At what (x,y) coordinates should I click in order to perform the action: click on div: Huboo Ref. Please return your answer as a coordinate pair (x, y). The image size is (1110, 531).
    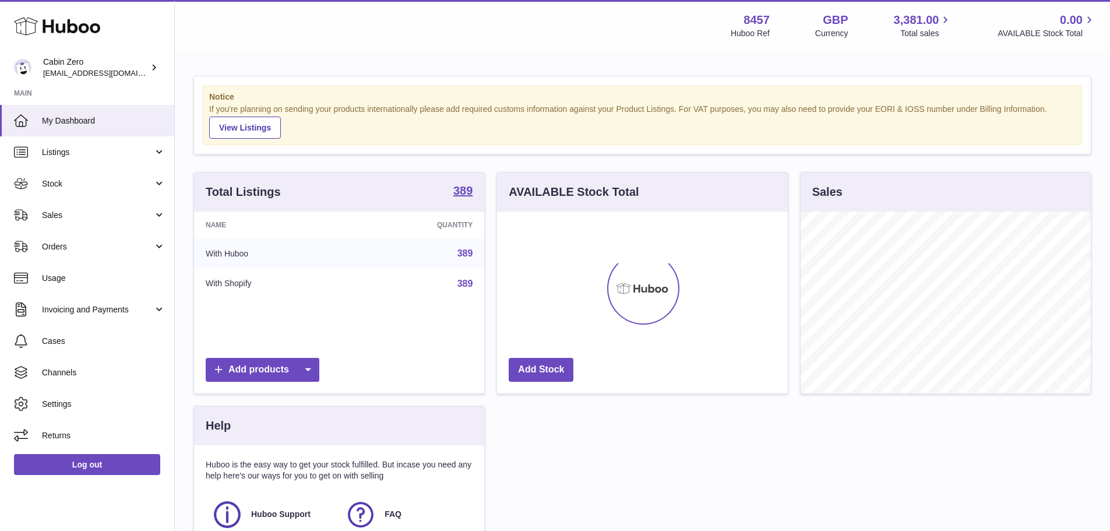
    Looking at the image, I should click on (750, 33).